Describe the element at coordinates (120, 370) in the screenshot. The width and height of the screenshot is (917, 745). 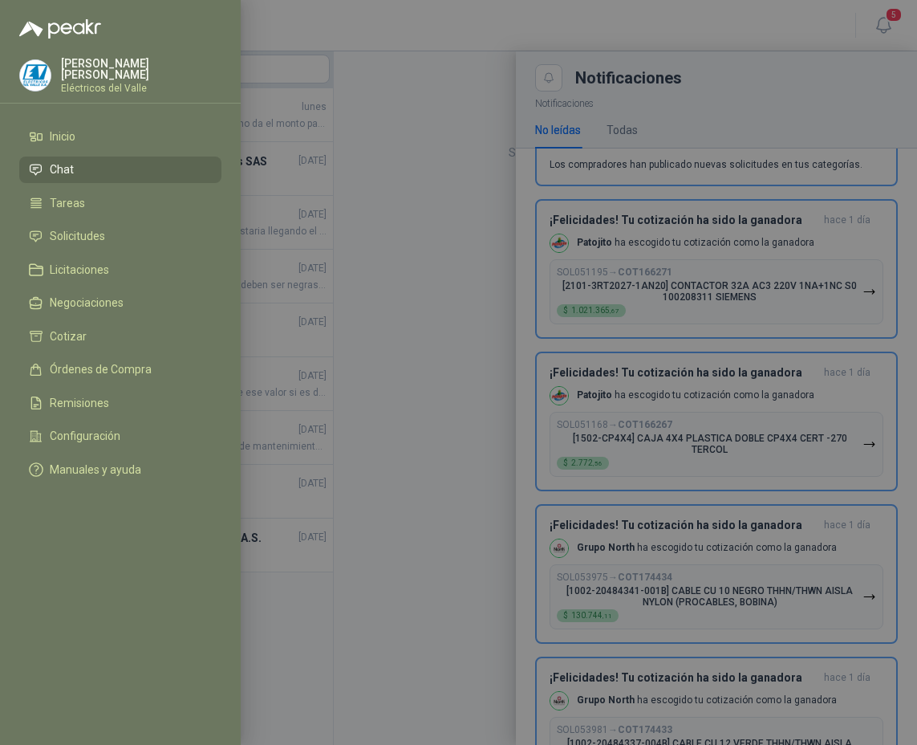
I see `a: Órdenes de Compra` at that location.